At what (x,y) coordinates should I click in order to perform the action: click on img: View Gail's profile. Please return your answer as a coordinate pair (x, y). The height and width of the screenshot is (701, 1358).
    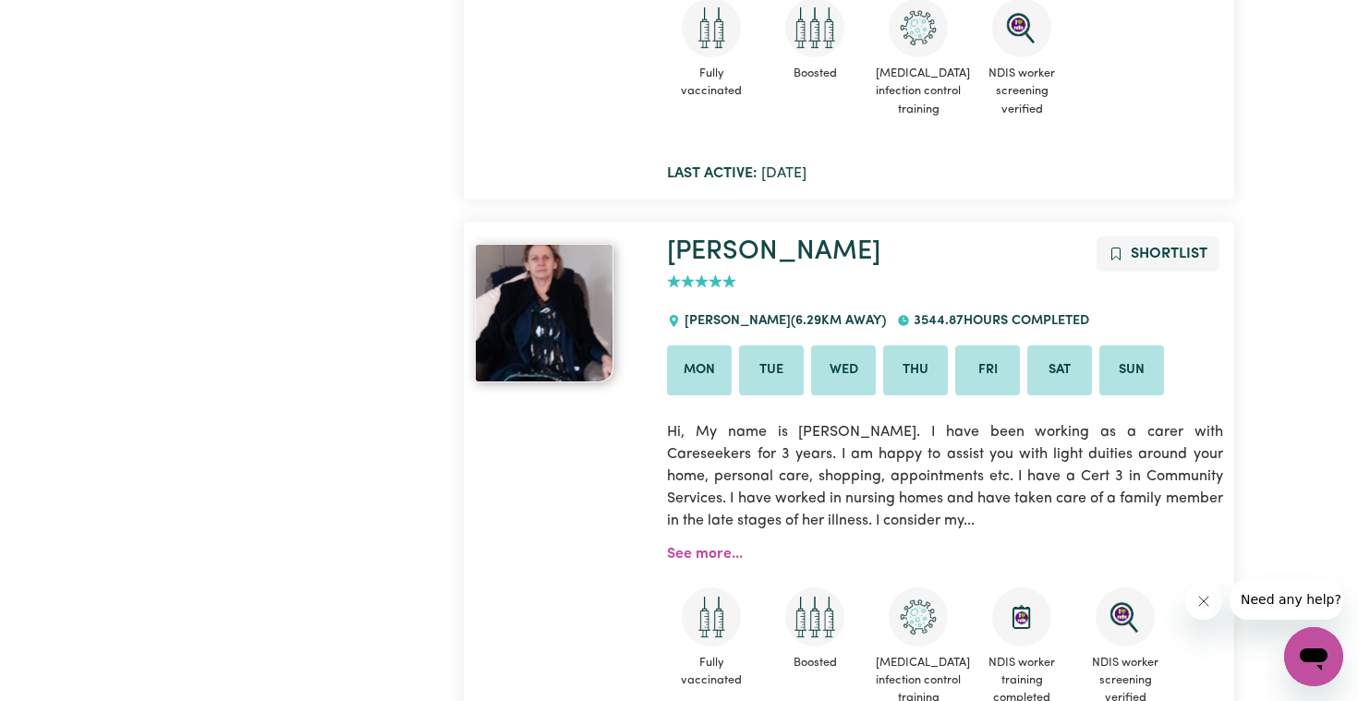
    Looking at the image, I should click on (544, 313).